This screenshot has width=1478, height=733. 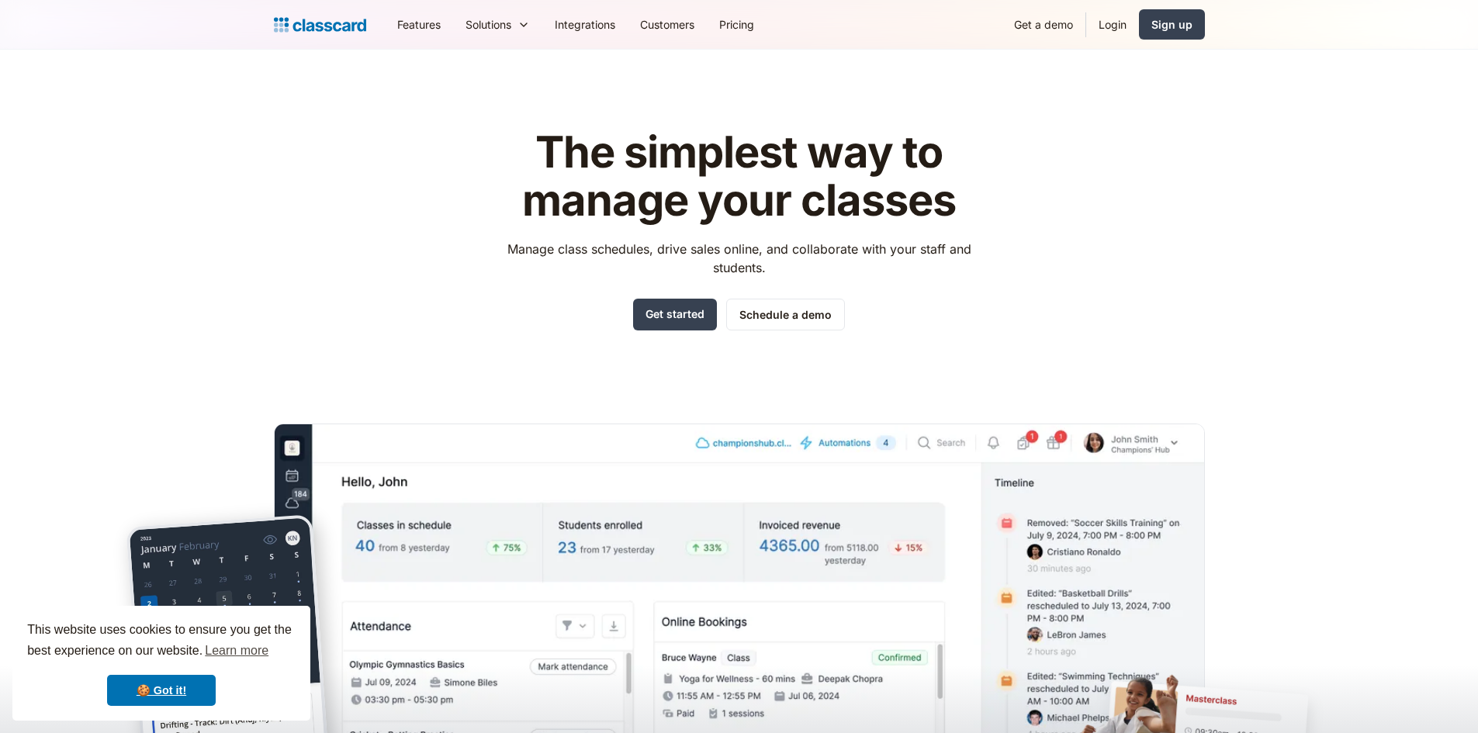 What do you see at coordinates (320, 25) in the screenshot?
I see `a: home` at bounding box center [320, 25].